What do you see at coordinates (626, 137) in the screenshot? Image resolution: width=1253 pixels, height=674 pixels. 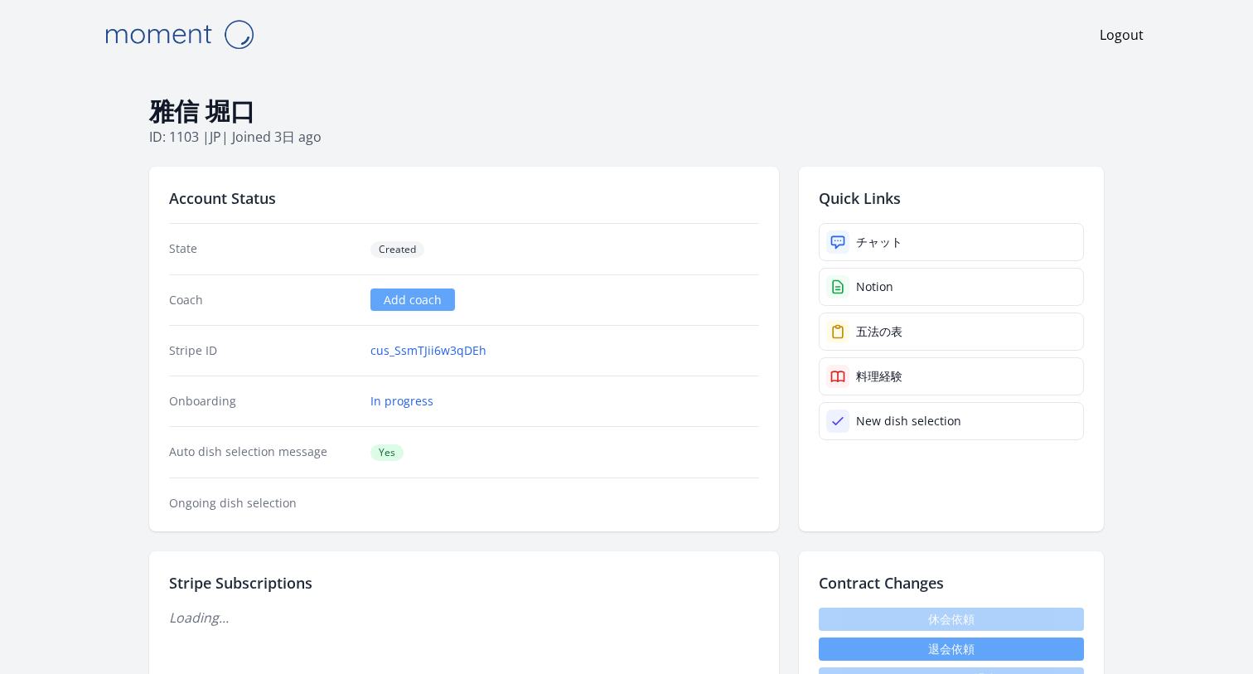 I see `p: ID: 1103 | | Joined 3日 ago` at bounding box center [626, 137].